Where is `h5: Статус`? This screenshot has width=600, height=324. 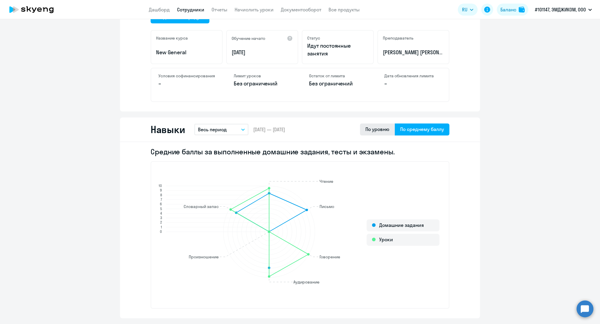 h5: Статус is located at coordinates (314, 38).